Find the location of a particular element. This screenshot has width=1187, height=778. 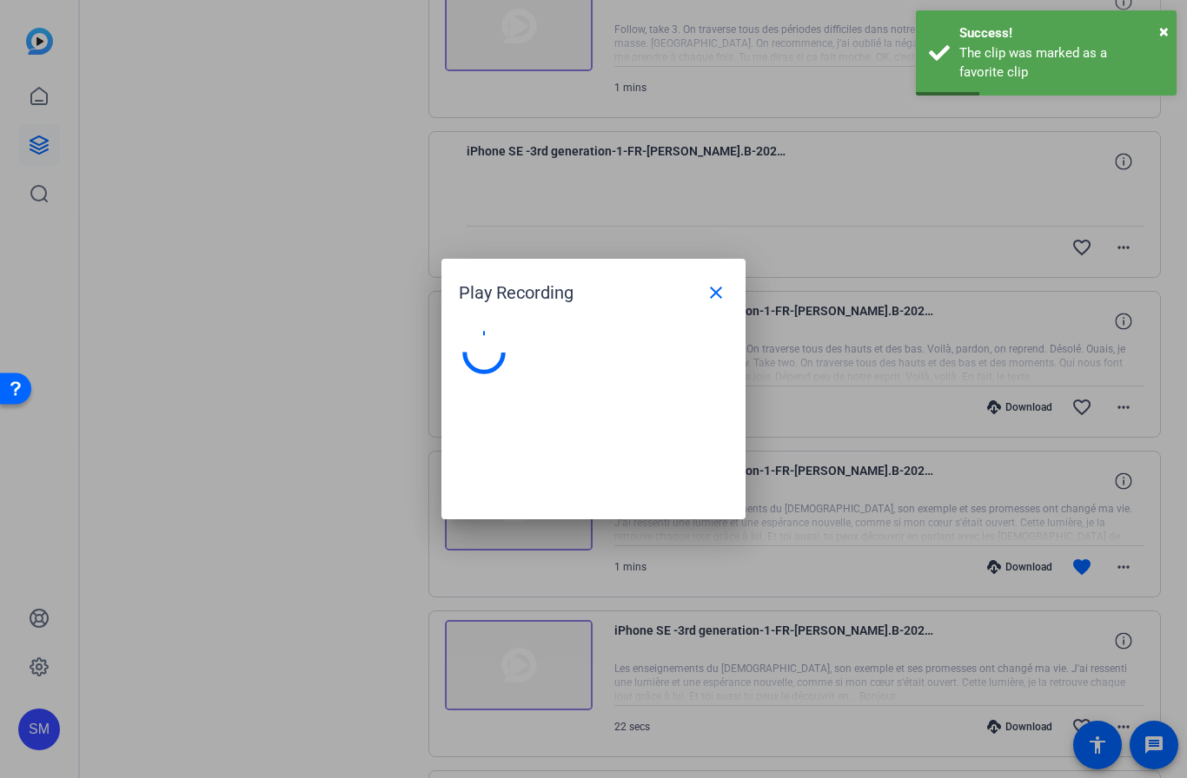

div: The clip was marked as a favorite clip is located at coordinates (1061, 63).